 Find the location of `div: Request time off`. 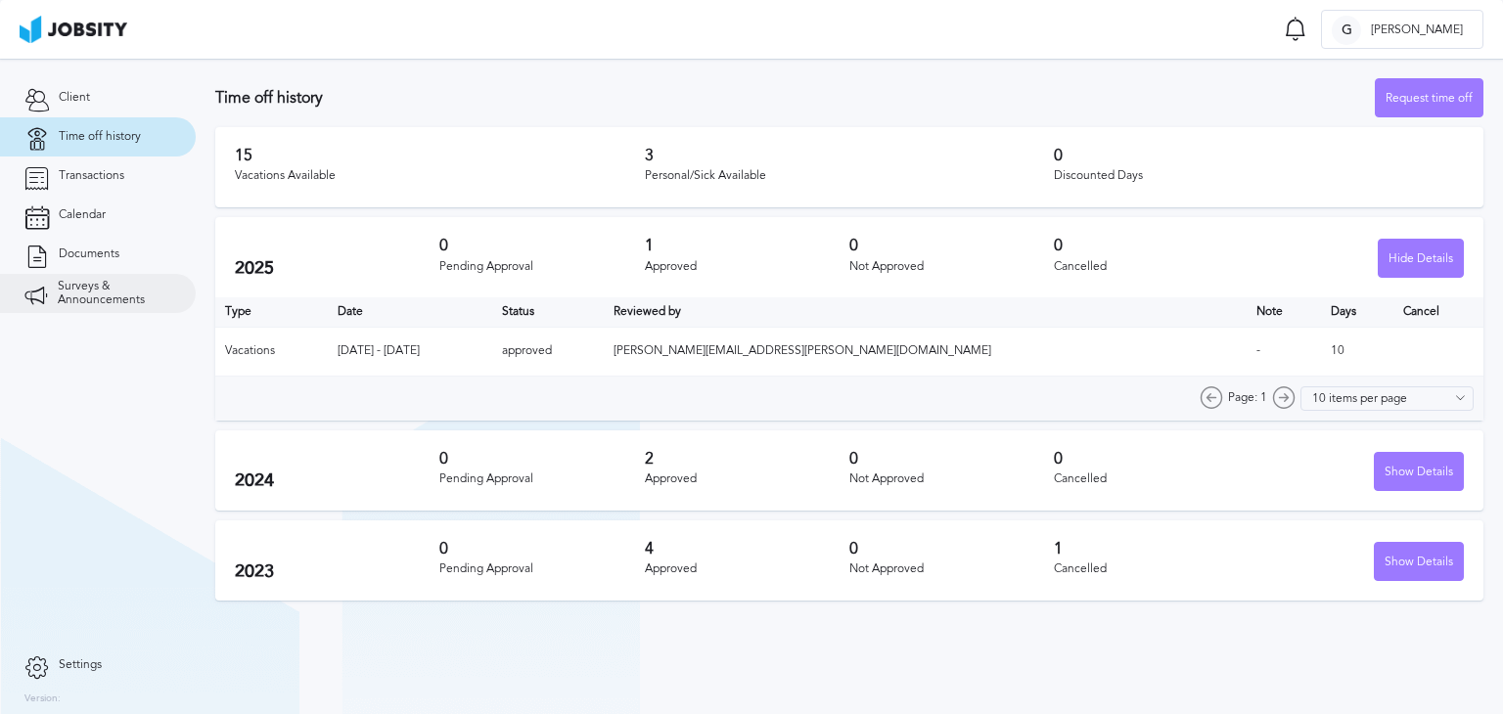

div: Request time off is located at coordinates (1429, 99).